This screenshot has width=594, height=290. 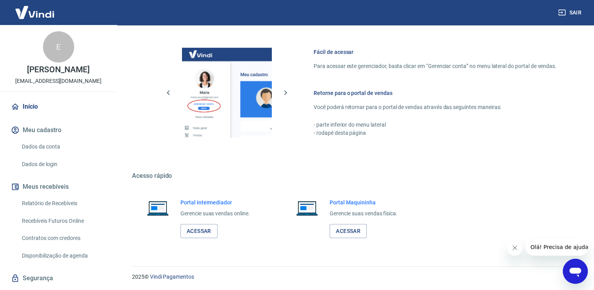 I want to click on a: Início, so click(x=58, y=107).